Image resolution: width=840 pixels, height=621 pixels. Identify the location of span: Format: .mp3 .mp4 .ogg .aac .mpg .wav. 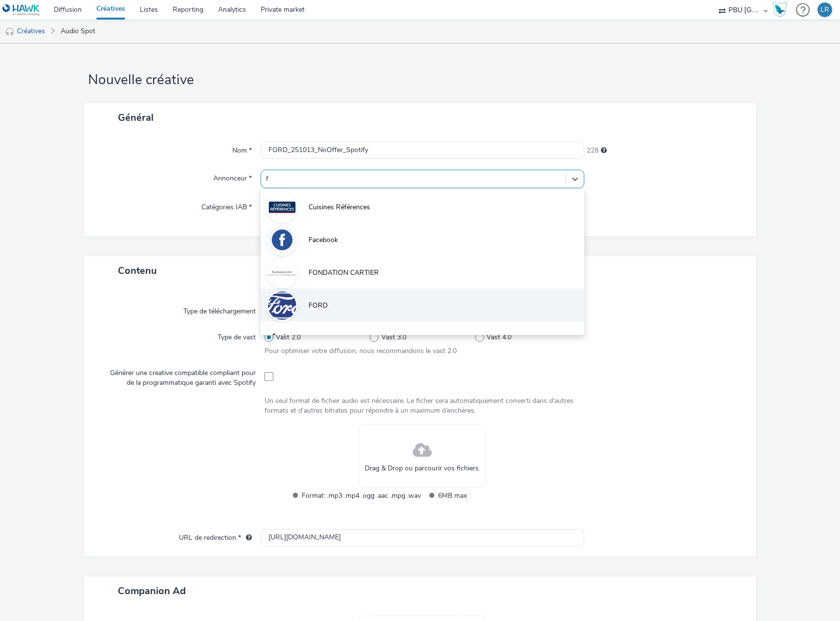
(362, 496).